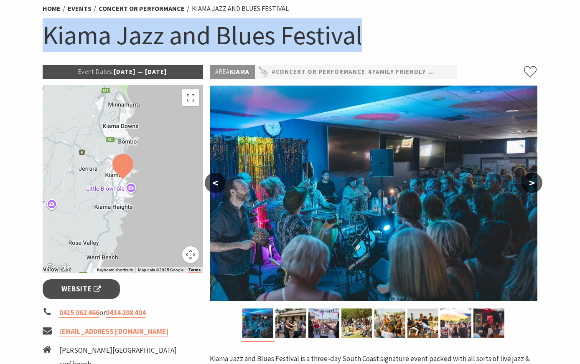 The image size is (580, 364). What do you see at coordinates (115, 270) in the screenshot?
I see `button: Keyboard shortcuts` at bounding box center [115, 270].